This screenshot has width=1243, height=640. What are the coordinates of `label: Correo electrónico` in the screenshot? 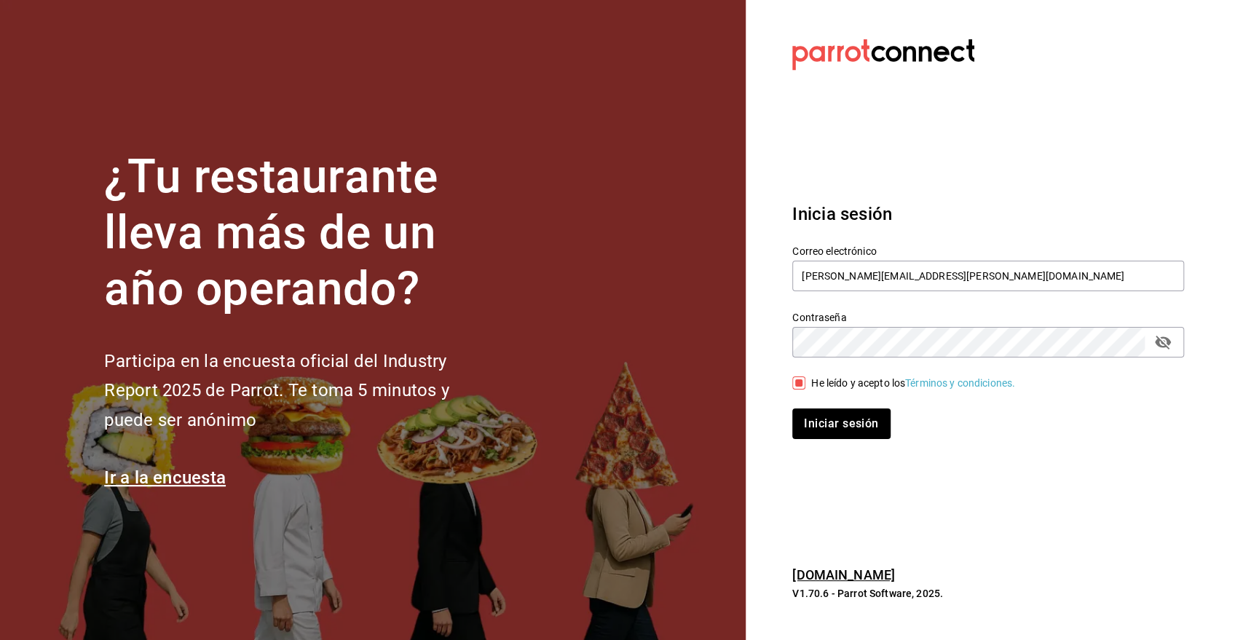 It's located at (988, 251).